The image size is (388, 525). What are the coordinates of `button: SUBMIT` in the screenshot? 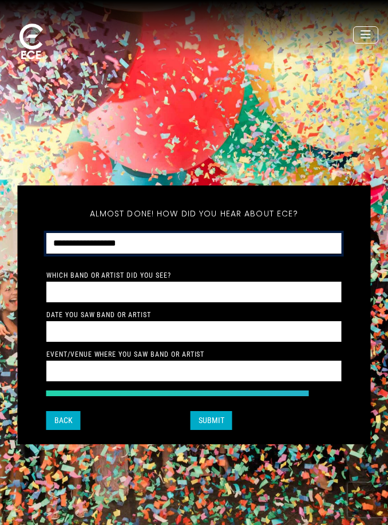 It's located at (211, 420).